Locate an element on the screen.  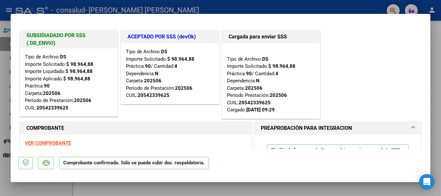
h1: SUBSIDIADADO POR SSS (.DR_ENVIO) is located at coordinates (69, 39).